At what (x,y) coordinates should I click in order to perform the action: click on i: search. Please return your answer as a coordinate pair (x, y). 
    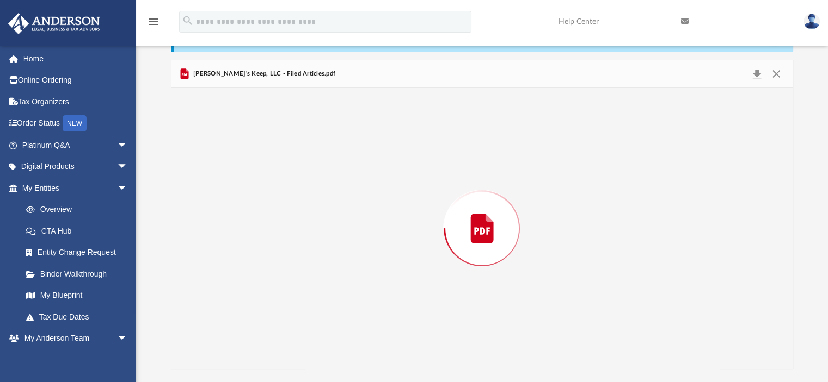
    Looking at the image, I should click on (188, 21).